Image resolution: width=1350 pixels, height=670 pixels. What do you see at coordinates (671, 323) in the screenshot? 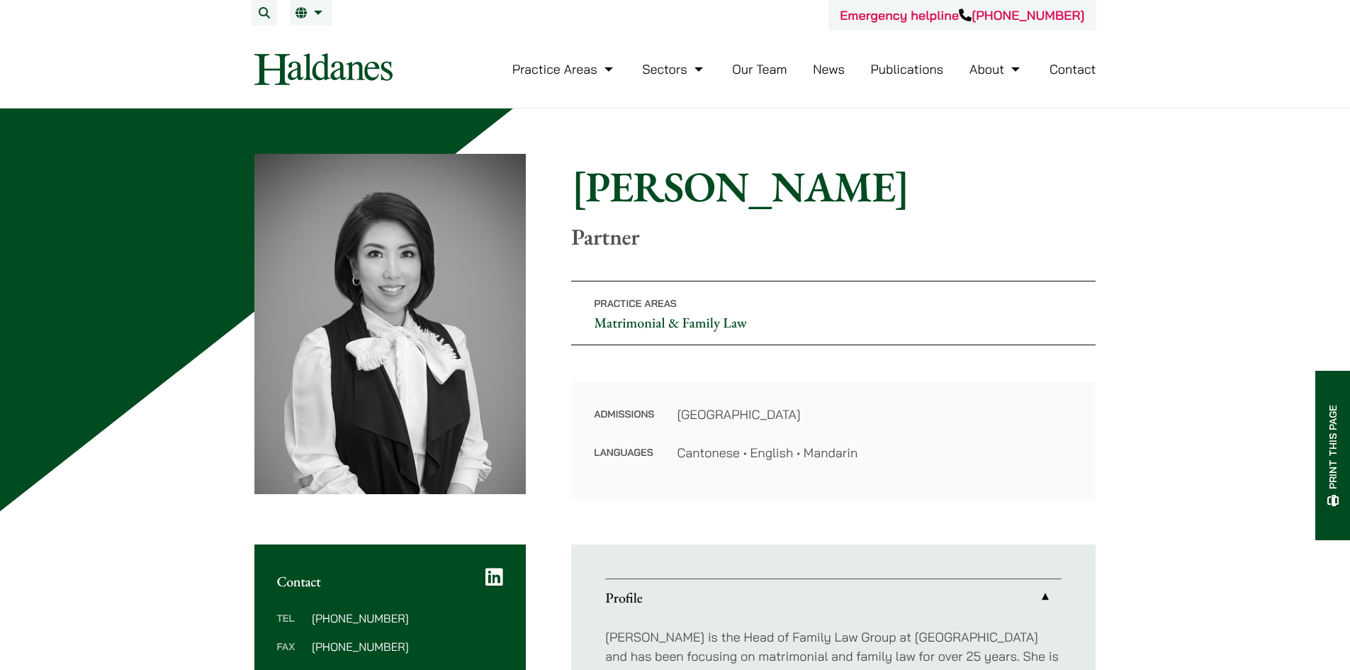
I see `a: Matrimonial & Family Law` at bounding box center [671, 323].